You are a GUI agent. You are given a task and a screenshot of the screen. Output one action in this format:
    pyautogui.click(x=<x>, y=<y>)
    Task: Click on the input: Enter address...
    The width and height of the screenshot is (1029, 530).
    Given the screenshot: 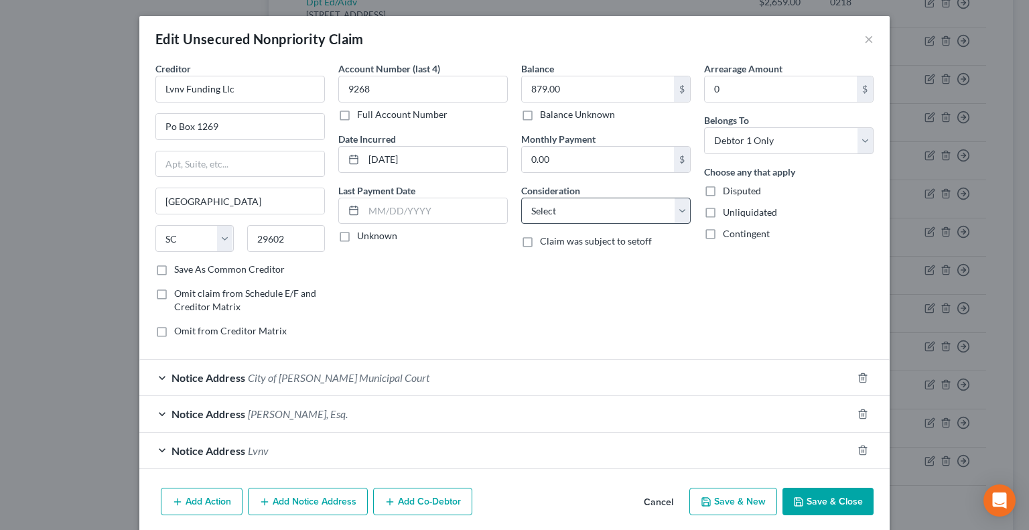 What is the action you would take?
    pyautogui.click(x=240, y=127)
    